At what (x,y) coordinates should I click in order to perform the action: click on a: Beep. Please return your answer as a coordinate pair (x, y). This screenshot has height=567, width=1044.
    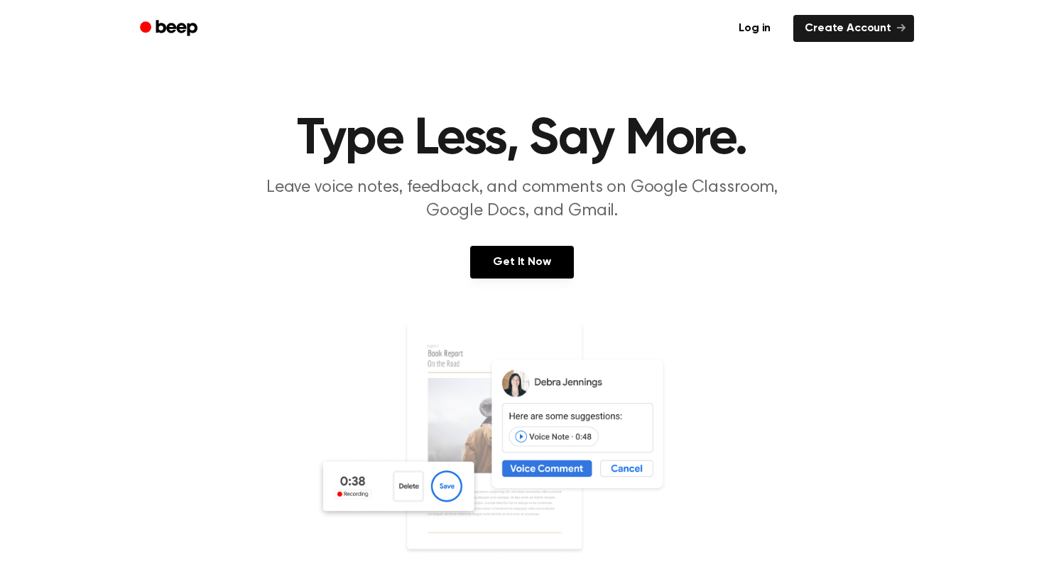
    Looking at the image, I should click on (170, 28).